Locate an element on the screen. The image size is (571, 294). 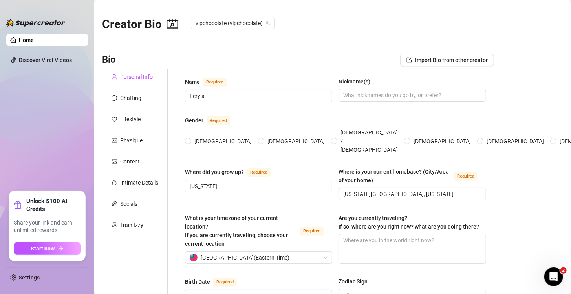
span: import is located at coordinates (409, 60).